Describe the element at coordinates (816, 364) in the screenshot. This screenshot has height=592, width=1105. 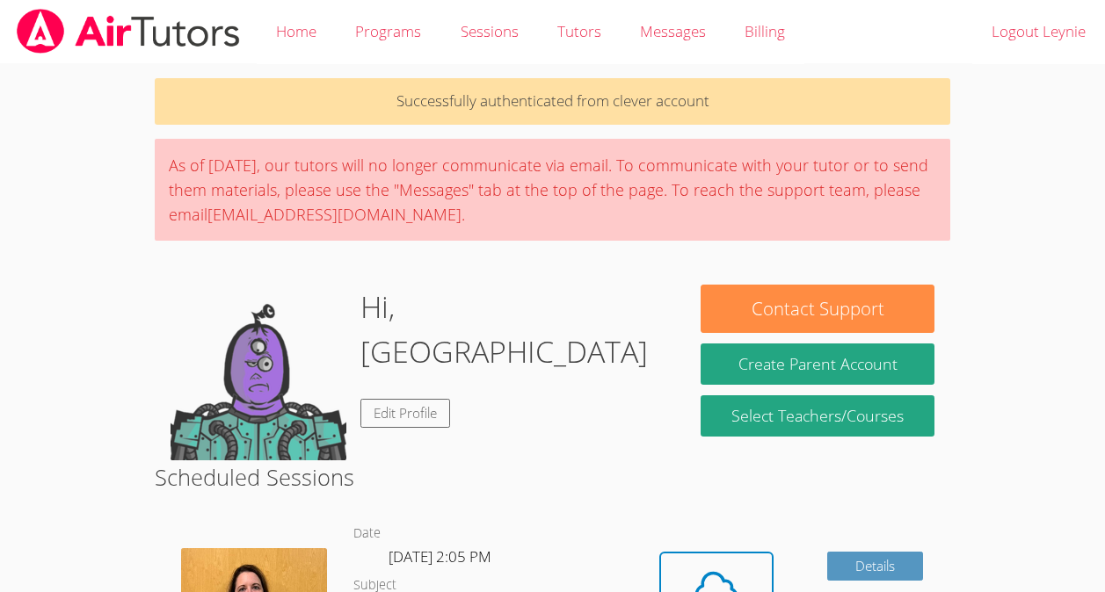
I see `button: Create Parent Account` at that location.